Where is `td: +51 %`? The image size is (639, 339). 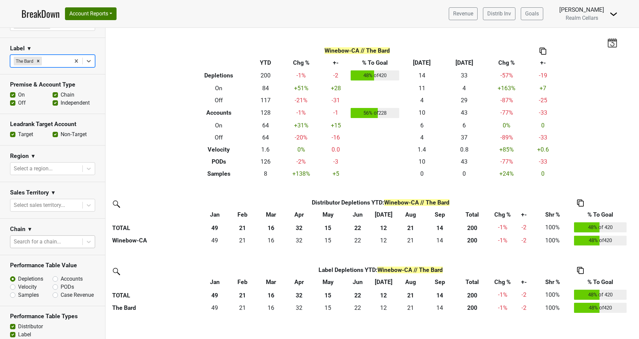 td: +51 % is located at coordinates (301, 88).